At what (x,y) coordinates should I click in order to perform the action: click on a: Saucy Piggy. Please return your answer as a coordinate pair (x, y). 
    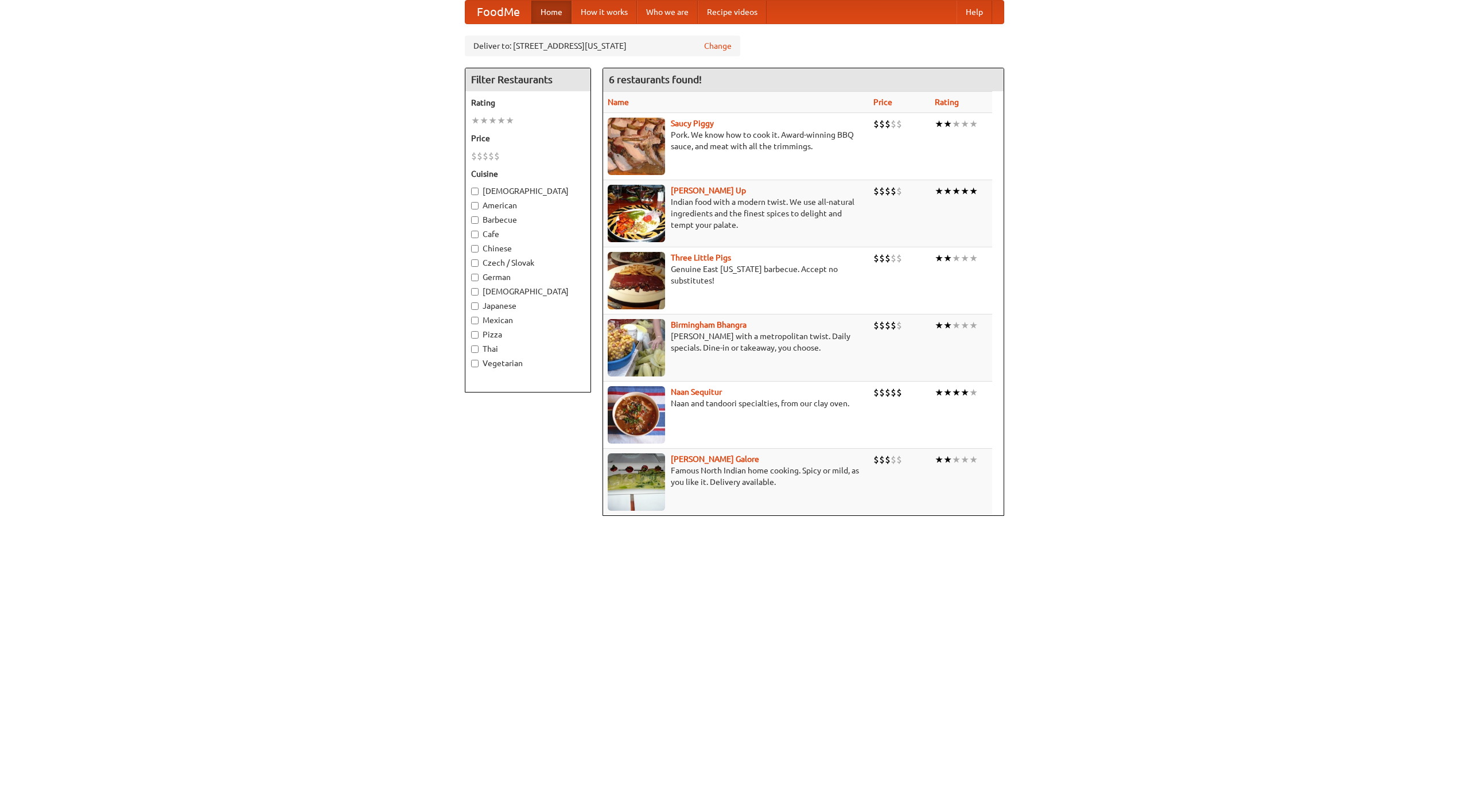
    Looking at the image, I should click on (692, 124).